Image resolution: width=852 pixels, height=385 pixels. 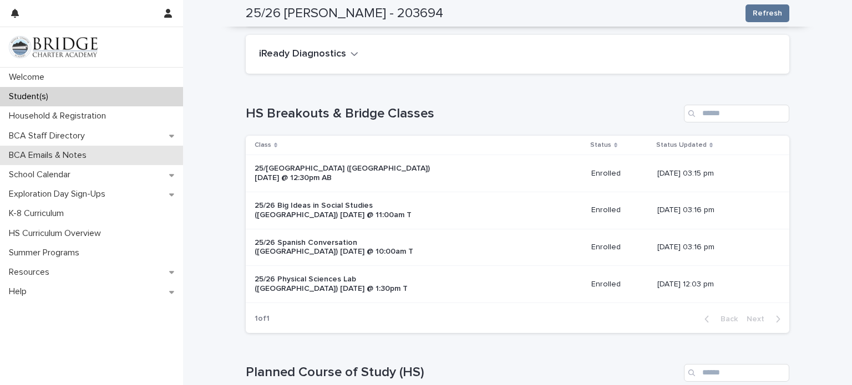 I want to click on p: Help, so click(x=20, y=292).